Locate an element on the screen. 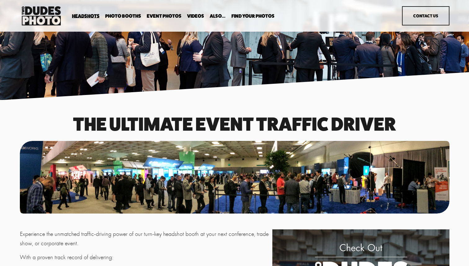 The height and width of the screenshot is (266, 469). h1: The Ultimate event traffic driver is located at coordinates (234, 124).